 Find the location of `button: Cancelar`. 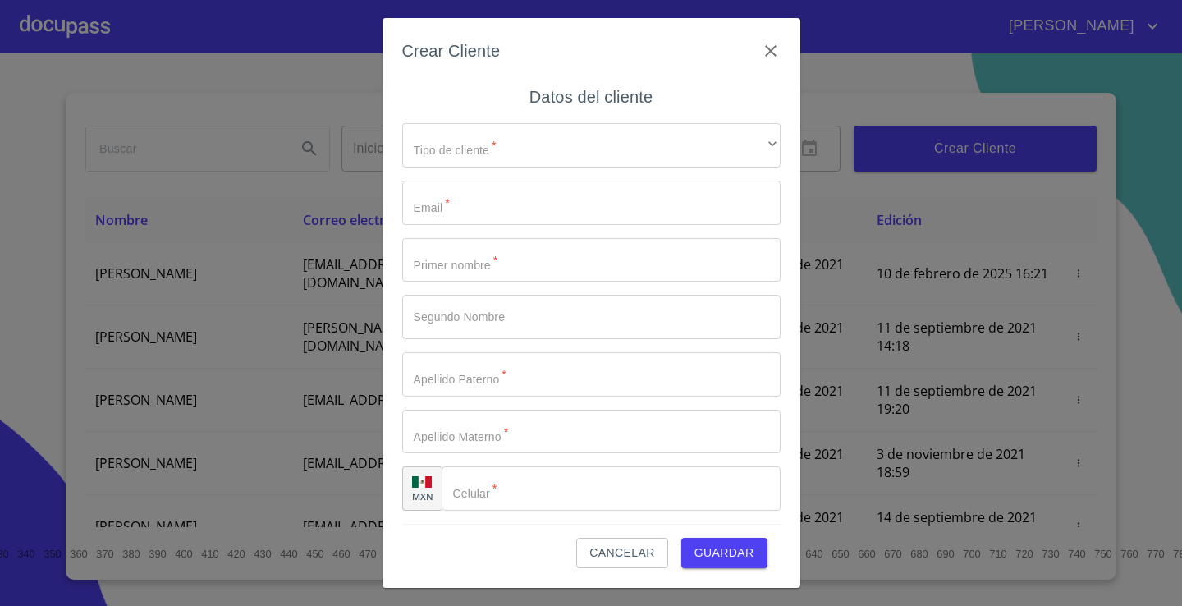

button: Cancelar is located at coordinates (622, 553).